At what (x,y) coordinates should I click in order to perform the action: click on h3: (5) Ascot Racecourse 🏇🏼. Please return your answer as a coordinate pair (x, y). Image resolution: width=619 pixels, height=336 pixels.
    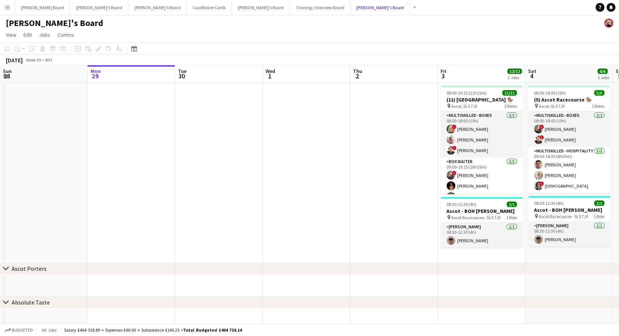
    Looking at the image, I should click on (569, 100).